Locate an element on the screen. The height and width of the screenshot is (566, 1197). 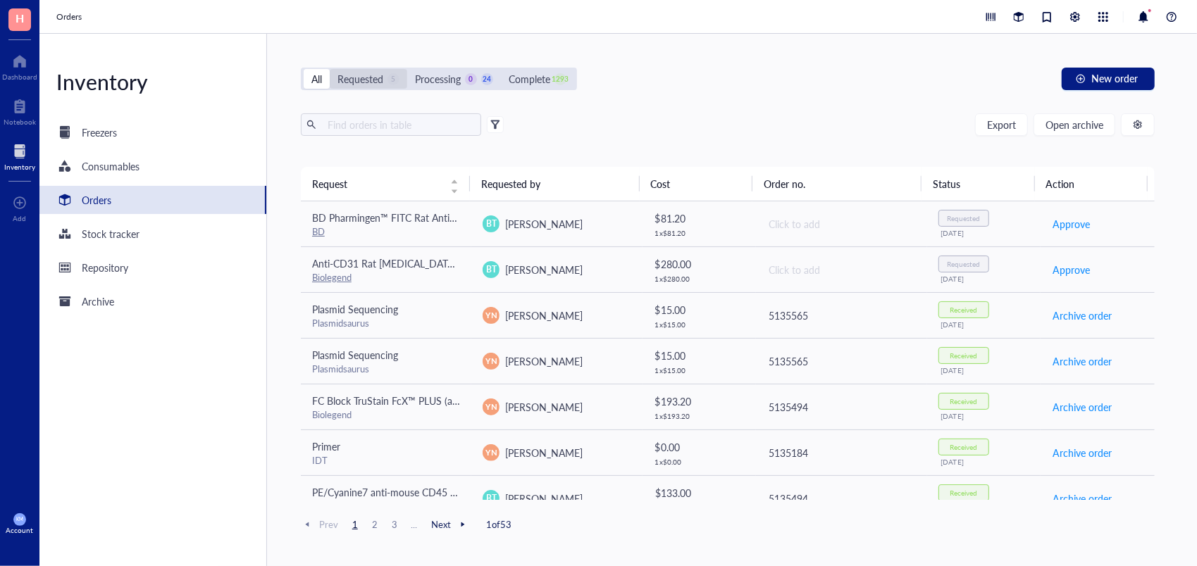
span: BT is located at coordinates (491, 224).